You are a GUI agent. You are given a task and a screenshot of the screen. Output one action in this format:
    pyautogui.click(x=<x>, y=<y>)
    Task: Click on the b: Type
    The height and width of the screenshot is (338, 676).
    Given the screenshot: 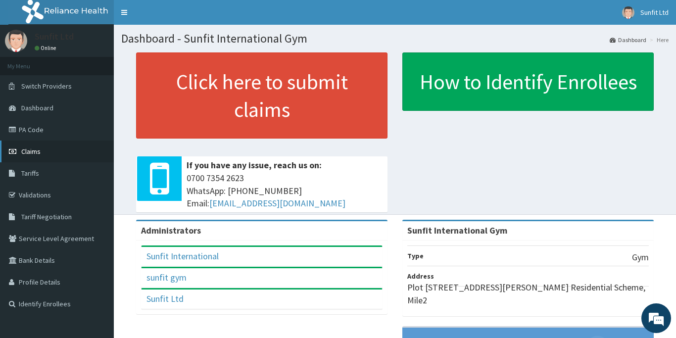 What is the action you would take?
    pyautogui.click(x=415, y=256)
    